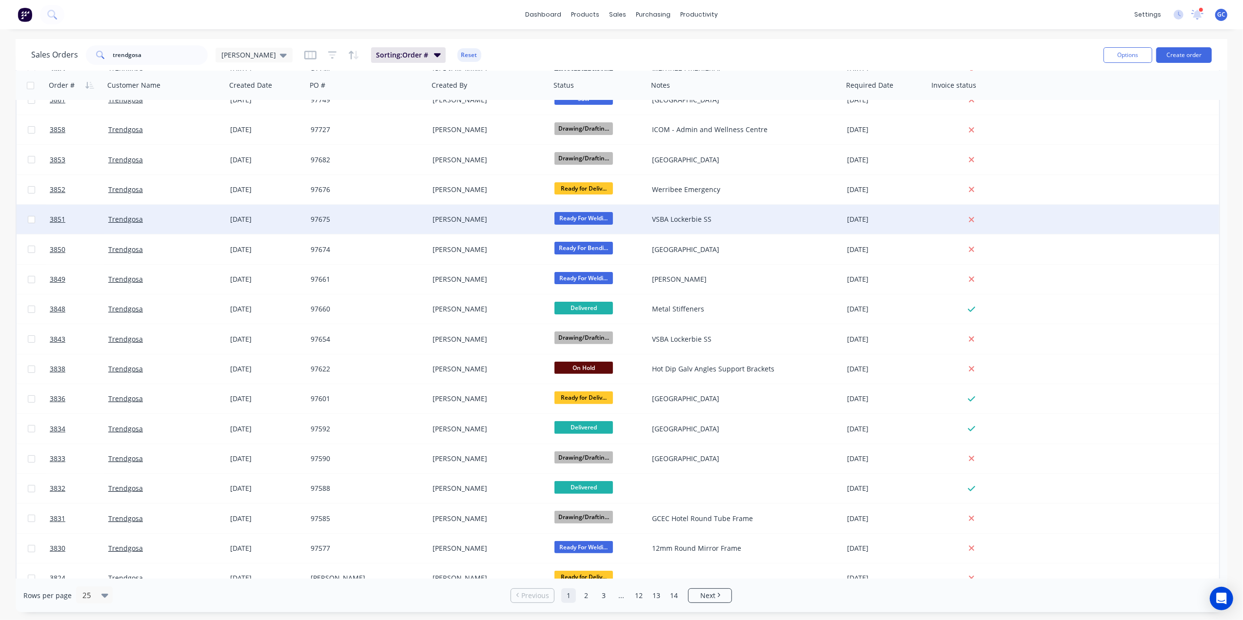  Describe the element at coordinates (365, 190) in the screenshot. I see `div: 97676` at that location.